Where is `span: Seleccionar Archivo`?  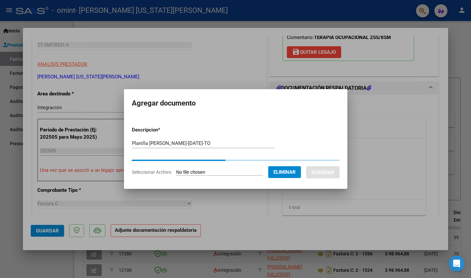
span: Seleccionar Archivo is located at coordinates (152, 172).